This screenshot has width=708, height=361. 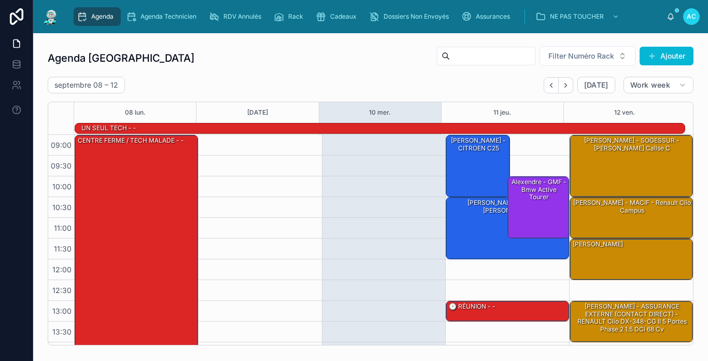 I want to click on button: Back, so click(x=551, y=85).